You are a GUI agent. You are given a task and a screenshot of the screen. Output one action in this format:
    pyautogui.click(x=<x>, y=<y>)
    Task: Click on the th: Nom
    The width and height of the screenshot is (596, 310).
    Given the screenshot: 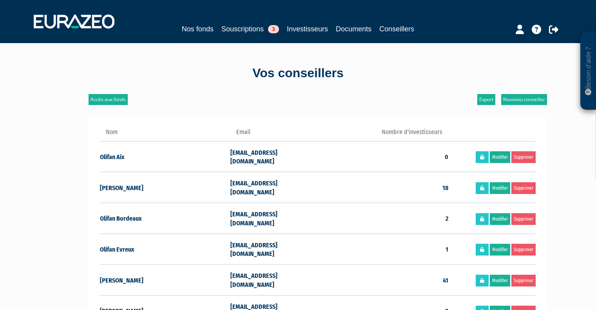 What is the action you would take?
    pyautogui.click(x=165, y=134)
    